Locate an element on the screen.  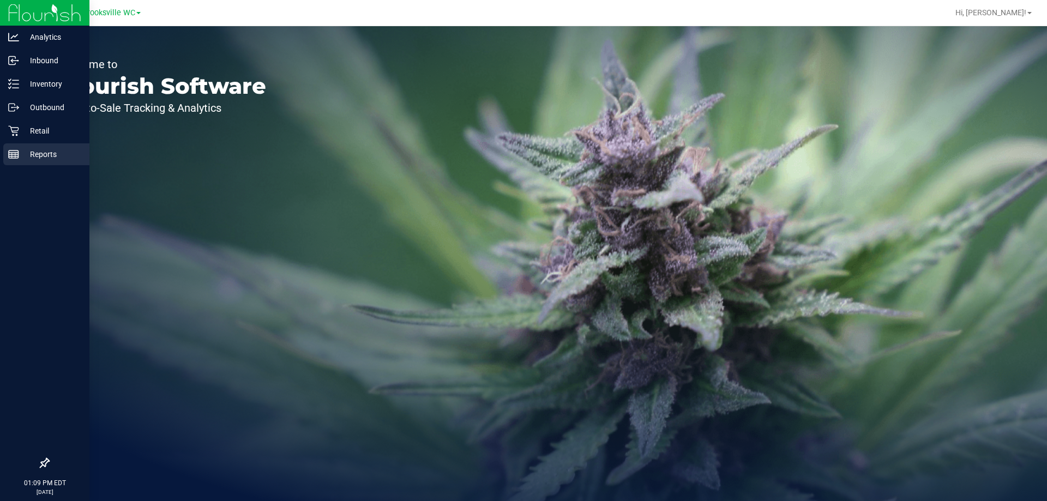
p: Flourish Software is located at coordinates (162, 86).